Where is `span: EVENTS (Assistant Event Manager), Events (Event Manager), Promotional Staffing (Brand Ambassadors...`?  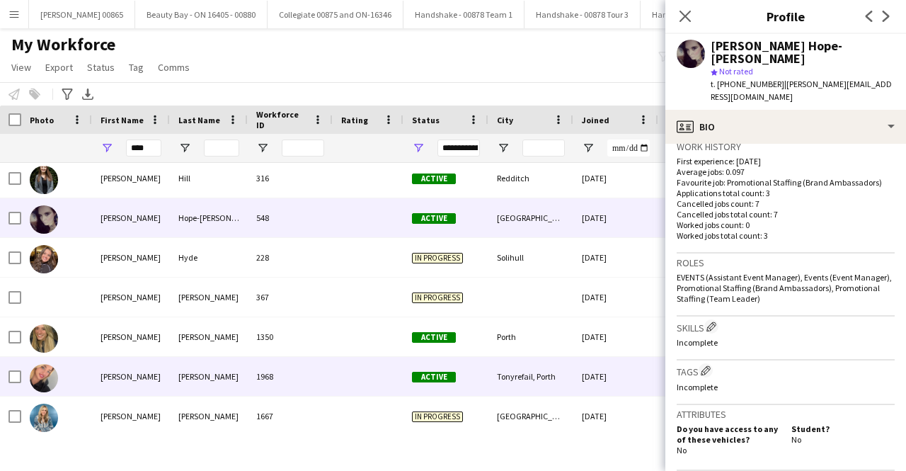 span: EVENTS (Assistant Event Manager), Events (Event Manager), Promotional Staffing (Brand Ambassadors... is located at coordinates (784, 287).